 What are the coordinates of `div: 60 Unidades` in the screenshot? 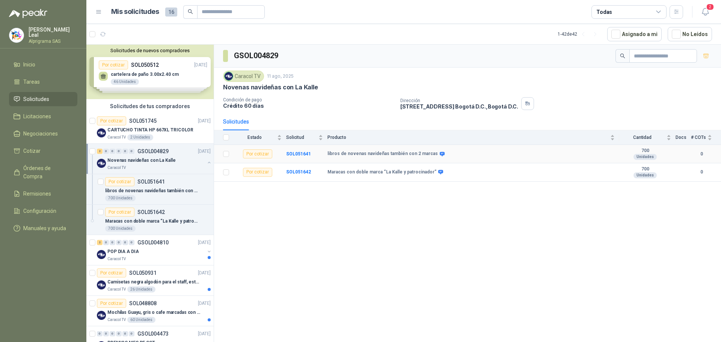 It's located at (141, 320).